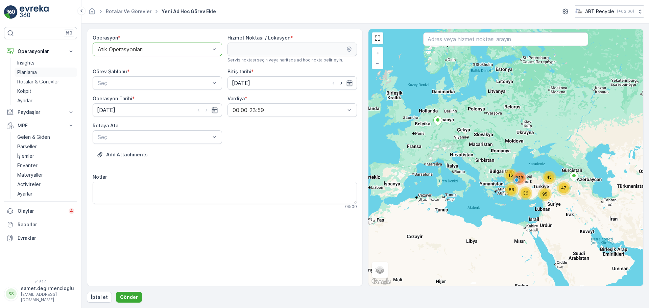 The image size is (649, 308). Describe the element at coordinates (26, 156) in the screenshot. I see `p: İşlemler` at that location.